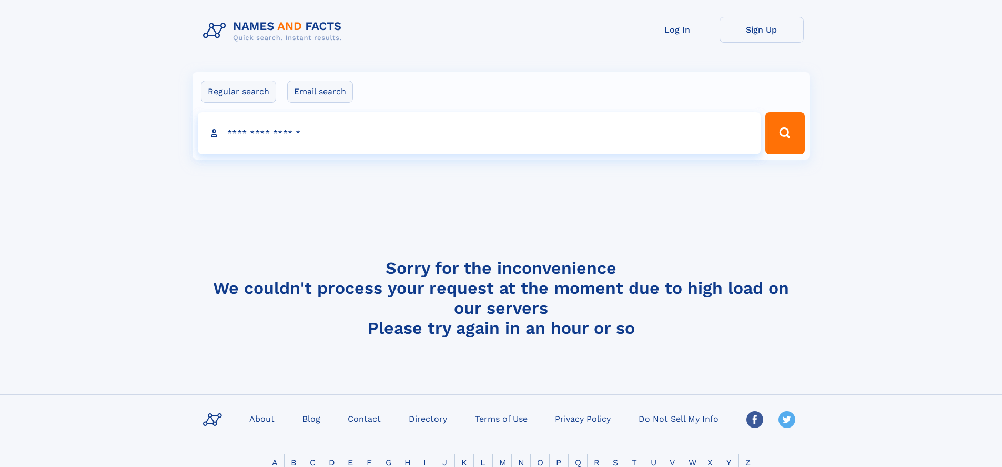 The height and width of the screenshot is (467, 1002). I want to click on img: Twitter, so click(787, 419).